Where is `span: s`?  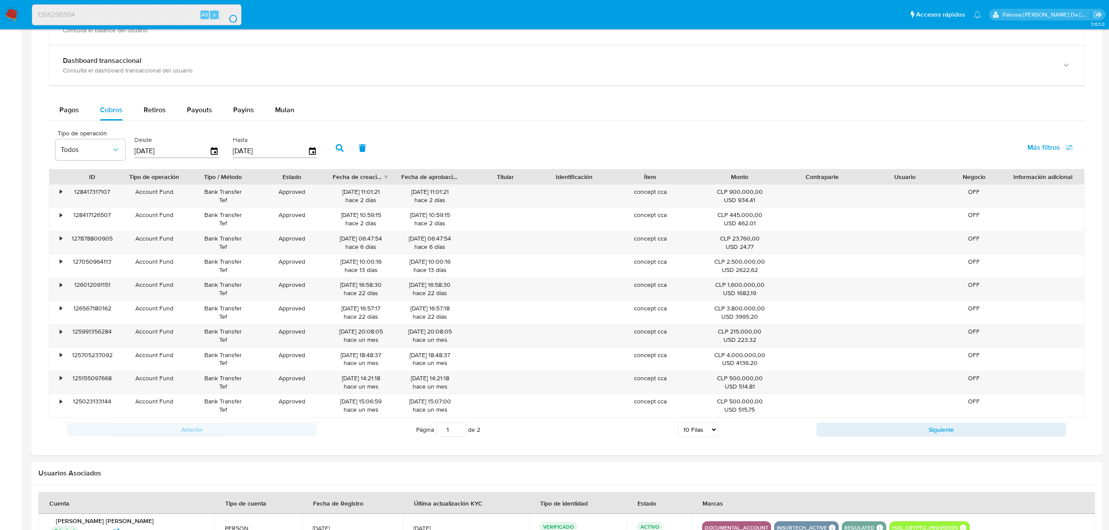 span: s is located at coordinates (214, 14).